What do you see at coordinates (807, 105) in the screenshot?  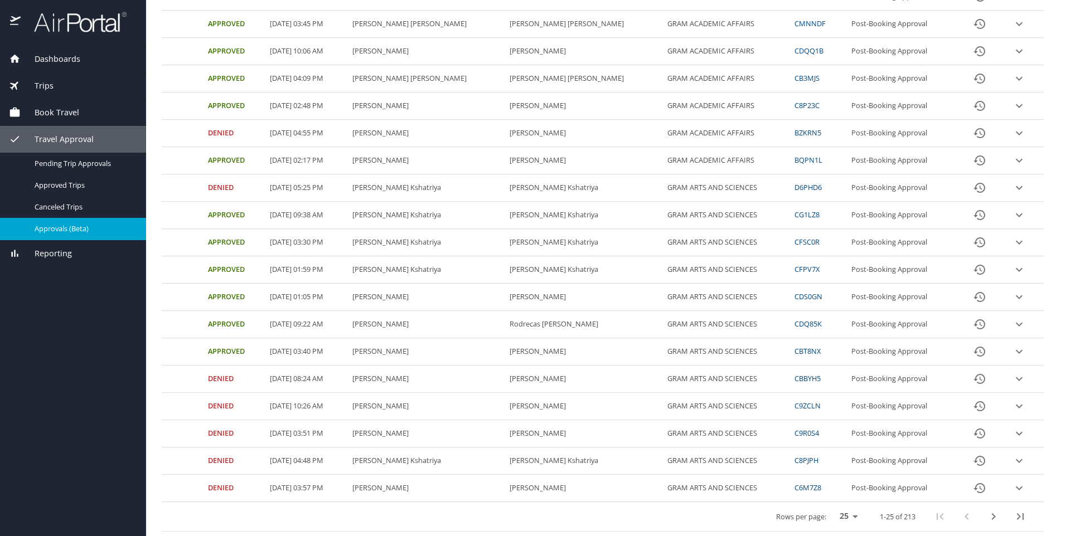 I see `a: C8P23C` at bounding box center [807, 105].